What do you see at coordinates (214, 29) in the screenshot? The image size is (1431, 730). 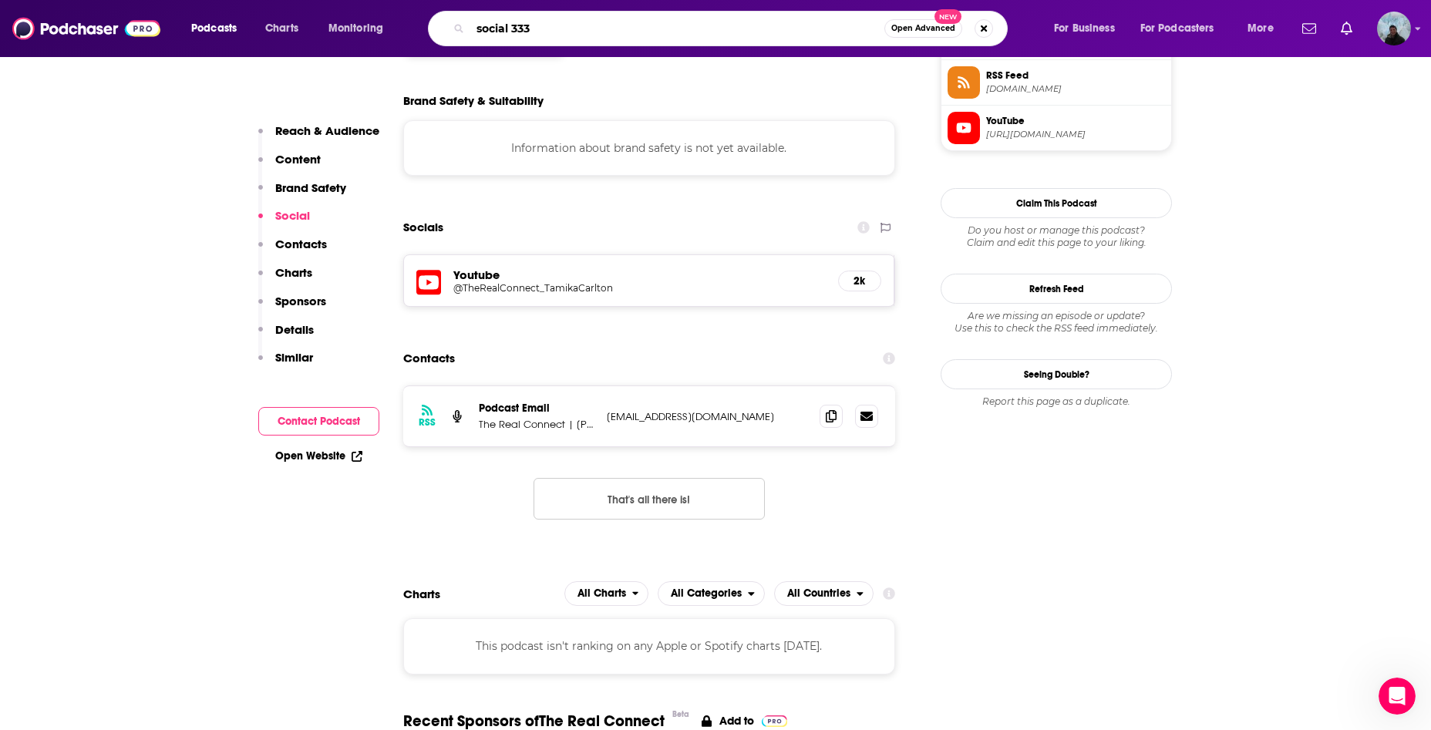 I see `span: Podcasts` at bounding box center [214, 29].